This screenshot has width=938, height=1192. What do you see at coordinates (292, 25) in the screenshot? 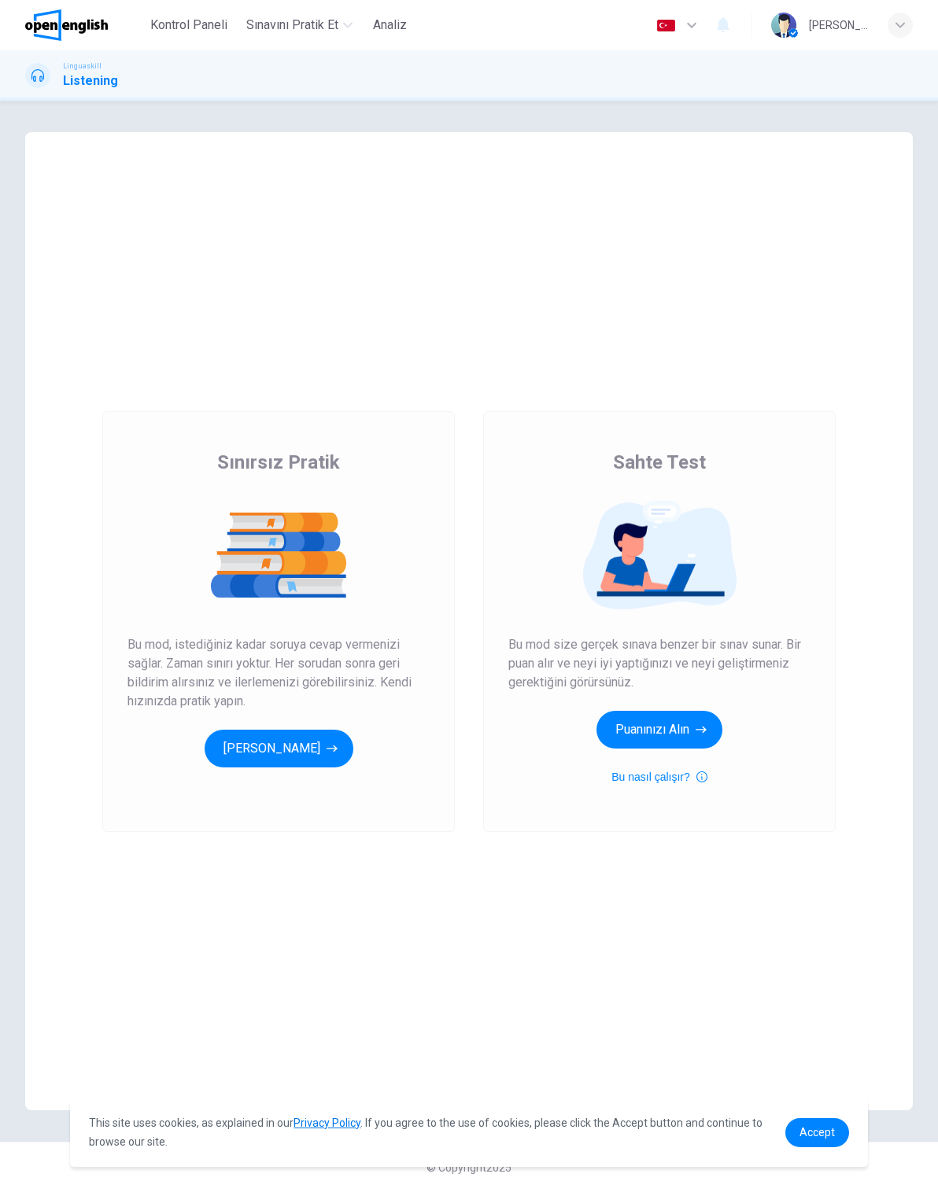
I see `span: Sınavını Pratik Et` at bounding box center [292, 25].